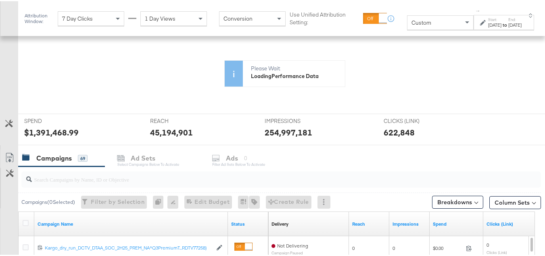 The image size is (545, 256). I want to click on button: Column Sets, so click(516, 201).